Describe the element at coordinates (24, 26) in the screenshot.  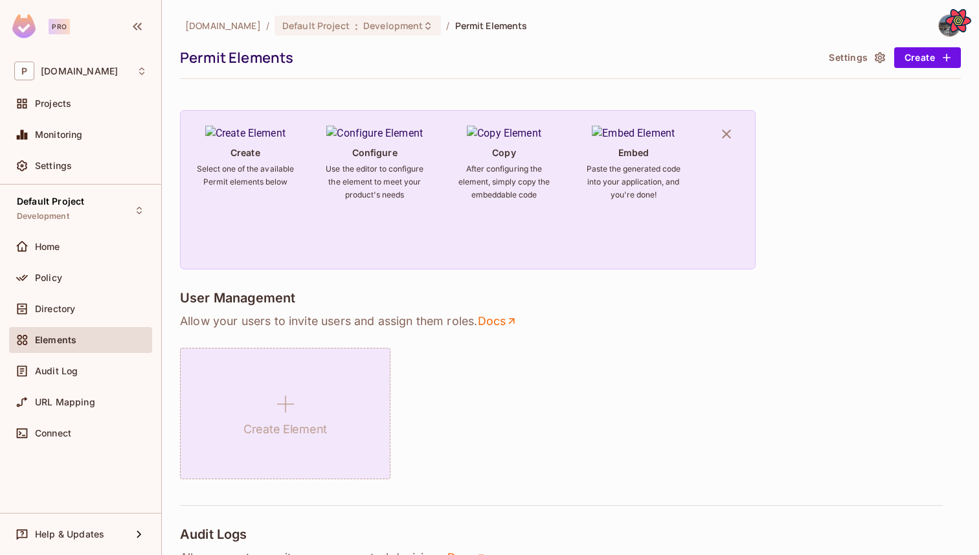
I see `img: SReyMgAAAABJRU5ErkJggg==` at that location.